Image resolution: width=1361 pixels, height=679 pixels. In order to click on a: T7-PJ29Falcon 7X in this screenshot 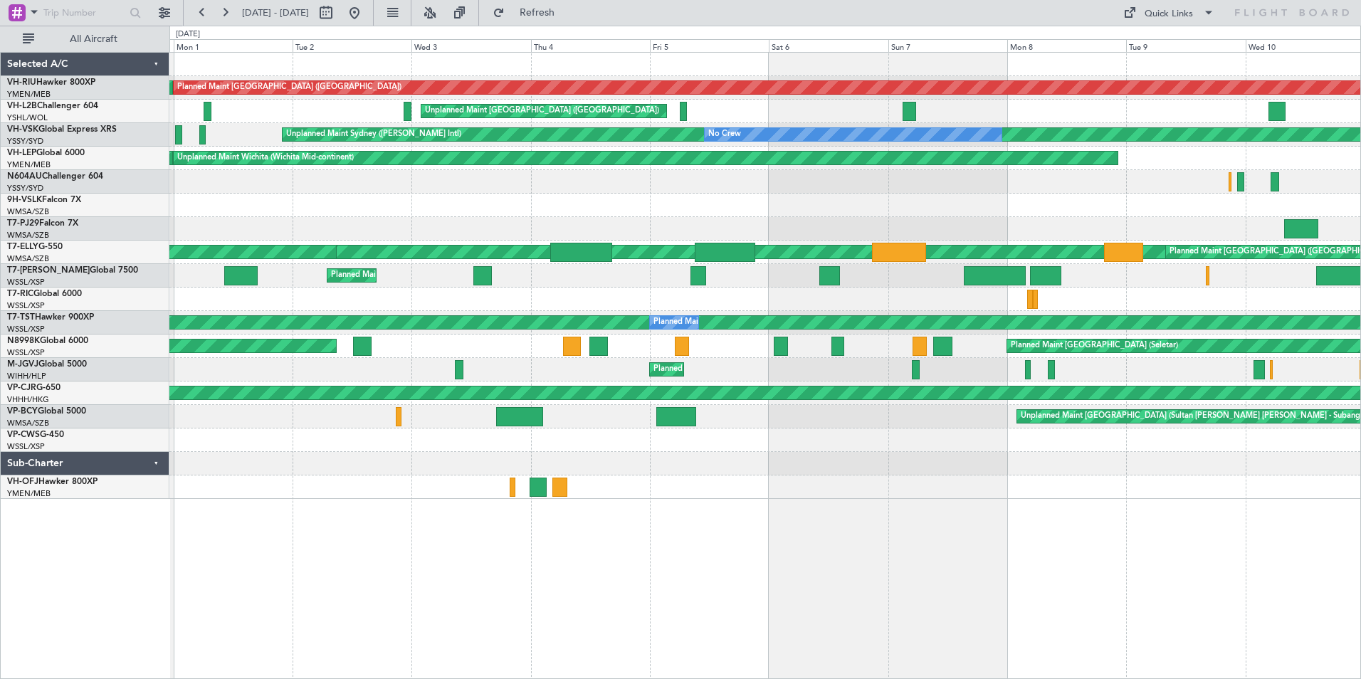, I will do `click(43, 224)`.